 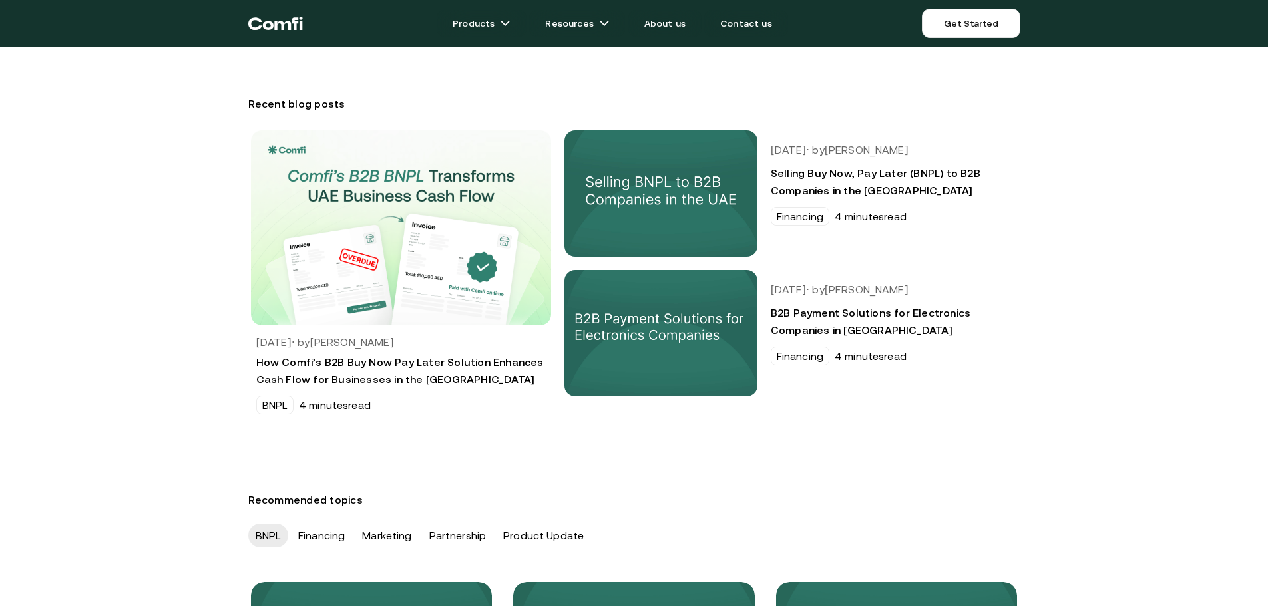 What do you see at coordinates (791, 194) in the screenshot?
I see `a: Learn about the benefits of Buy Now, Pay Later (BNPL)for B2B companies in the UAE and how embedde...` at bounding box center [791, 194].